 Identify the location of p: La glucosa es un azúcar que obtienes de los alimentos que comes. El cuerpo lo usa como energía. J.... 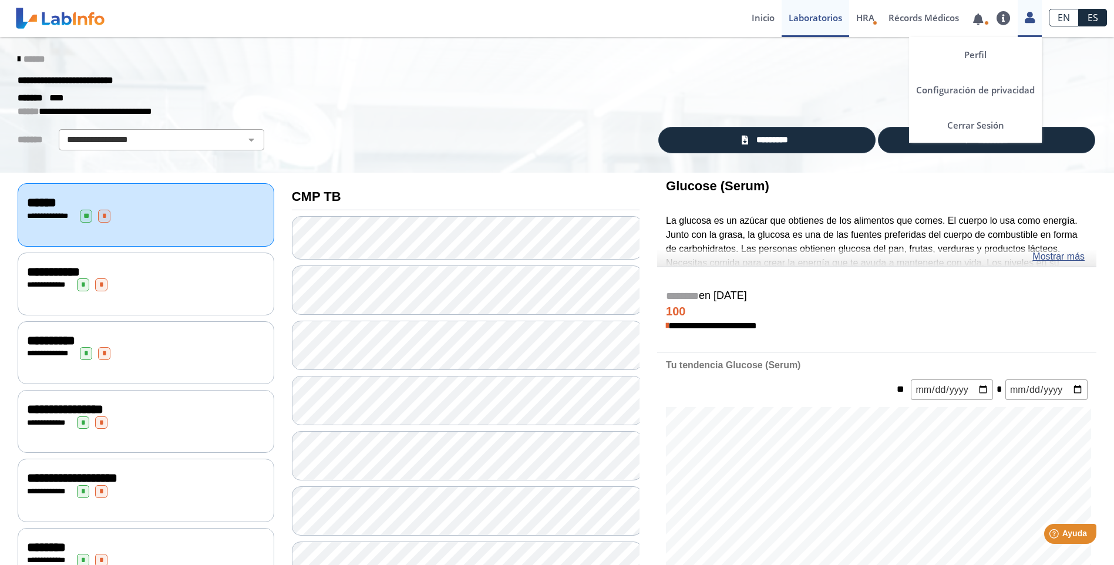
(877, 256).